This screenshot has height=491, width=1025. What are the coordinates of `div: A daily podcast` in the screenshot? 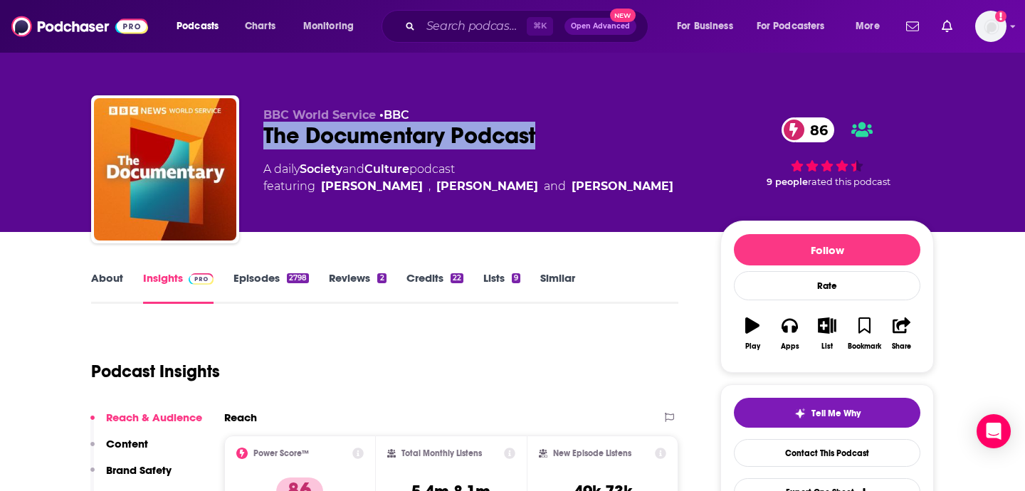 It's located at (468, 178).